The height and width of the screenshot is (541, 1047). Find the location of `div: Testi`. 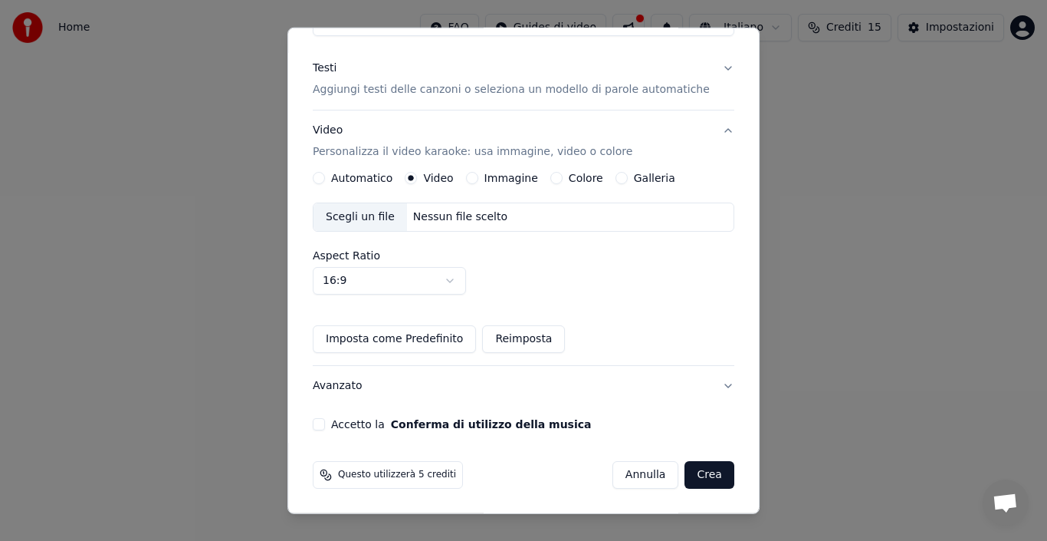

div: Testi is located at coordinates (324, 68).